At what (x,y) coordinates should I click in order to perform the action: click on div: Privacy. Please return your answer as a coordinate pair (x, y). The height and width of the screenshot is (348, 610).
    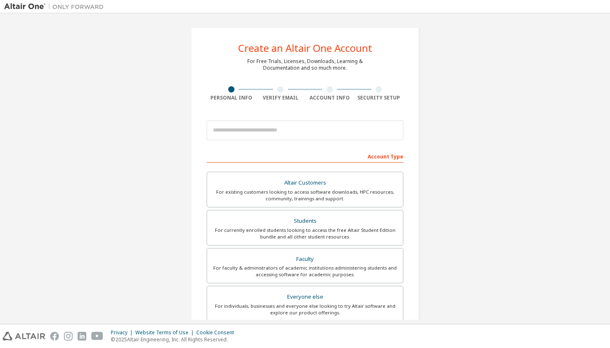
    Looking at the image, I should click on (123, 333).